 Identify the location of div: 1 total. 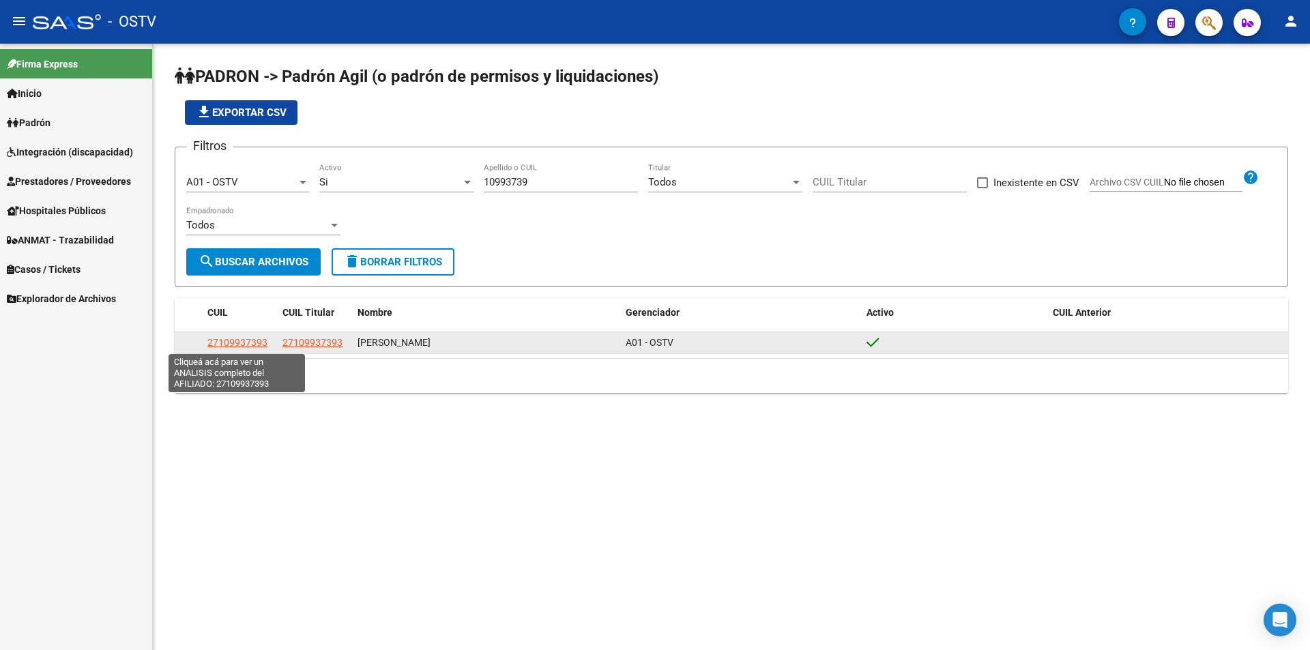
(732, 376).